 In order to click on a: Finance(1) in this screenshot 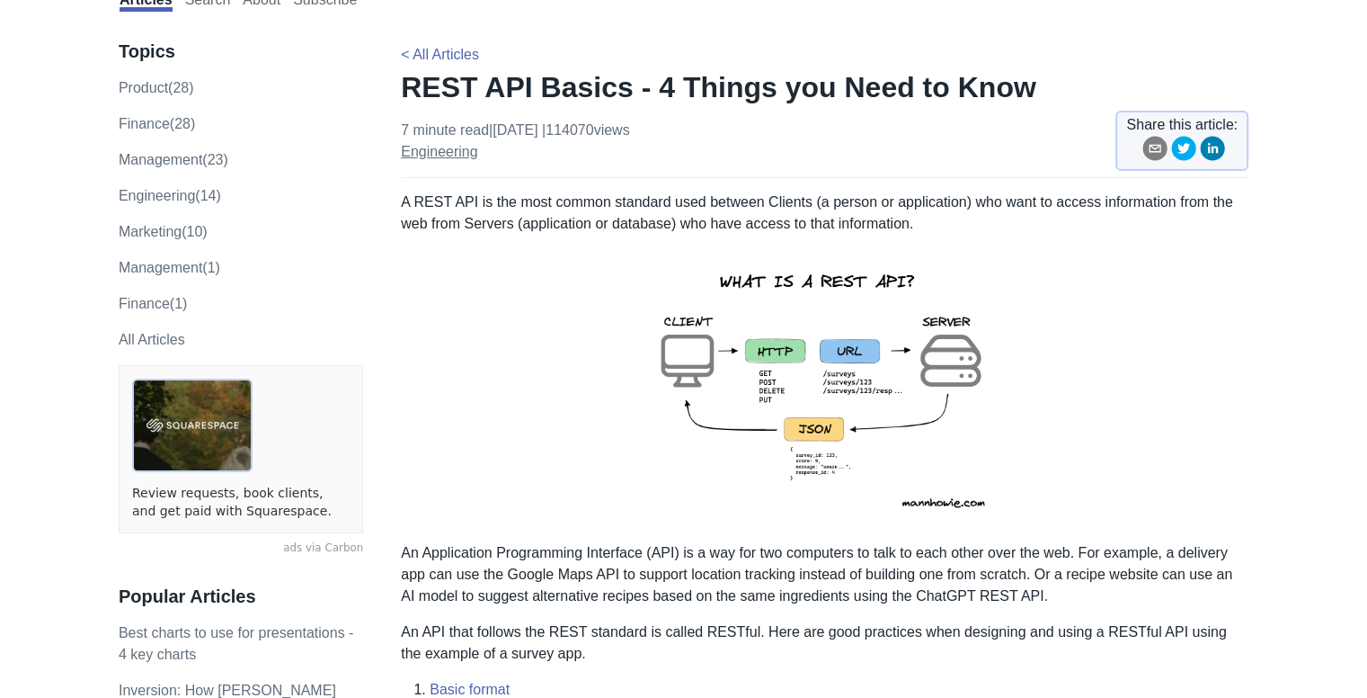, I will do `click(153, 303)`.